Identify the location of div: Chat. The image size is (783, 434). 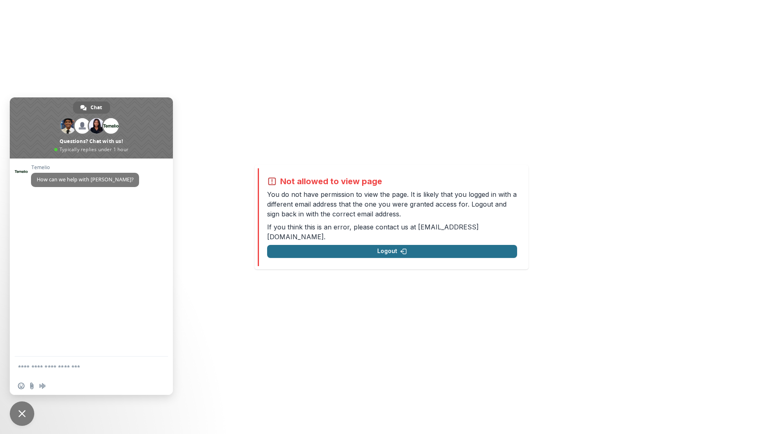
(91, 108).